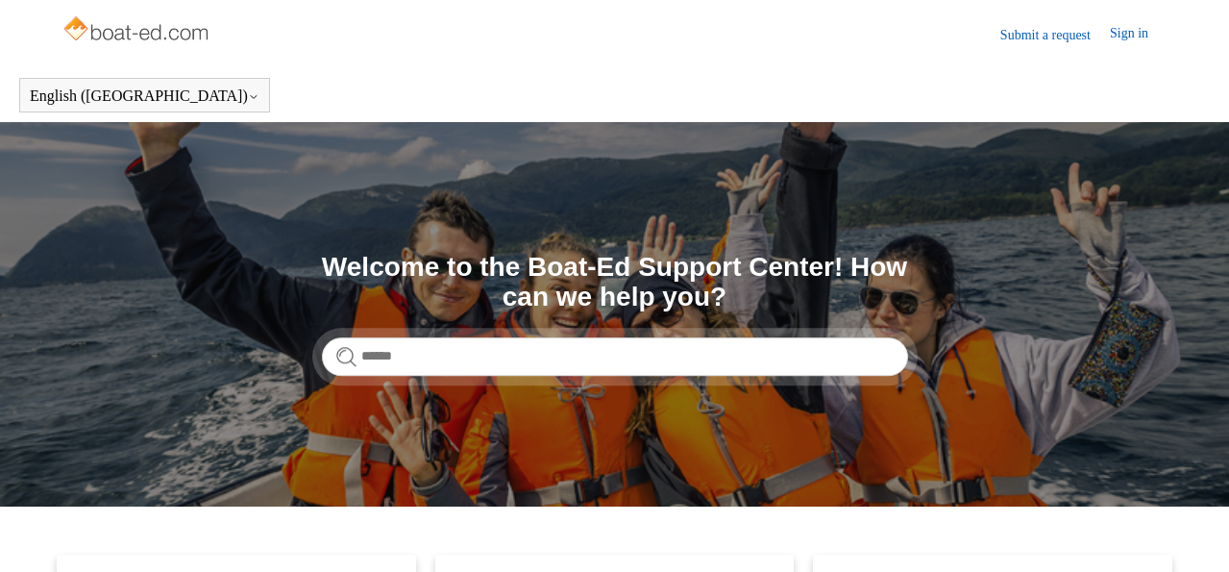 The width and height of the screenshot is (1229, 572). I want to click on h1: Welcome to the Boat-Ed Support Center! How can we help you?, so click(615, 283).